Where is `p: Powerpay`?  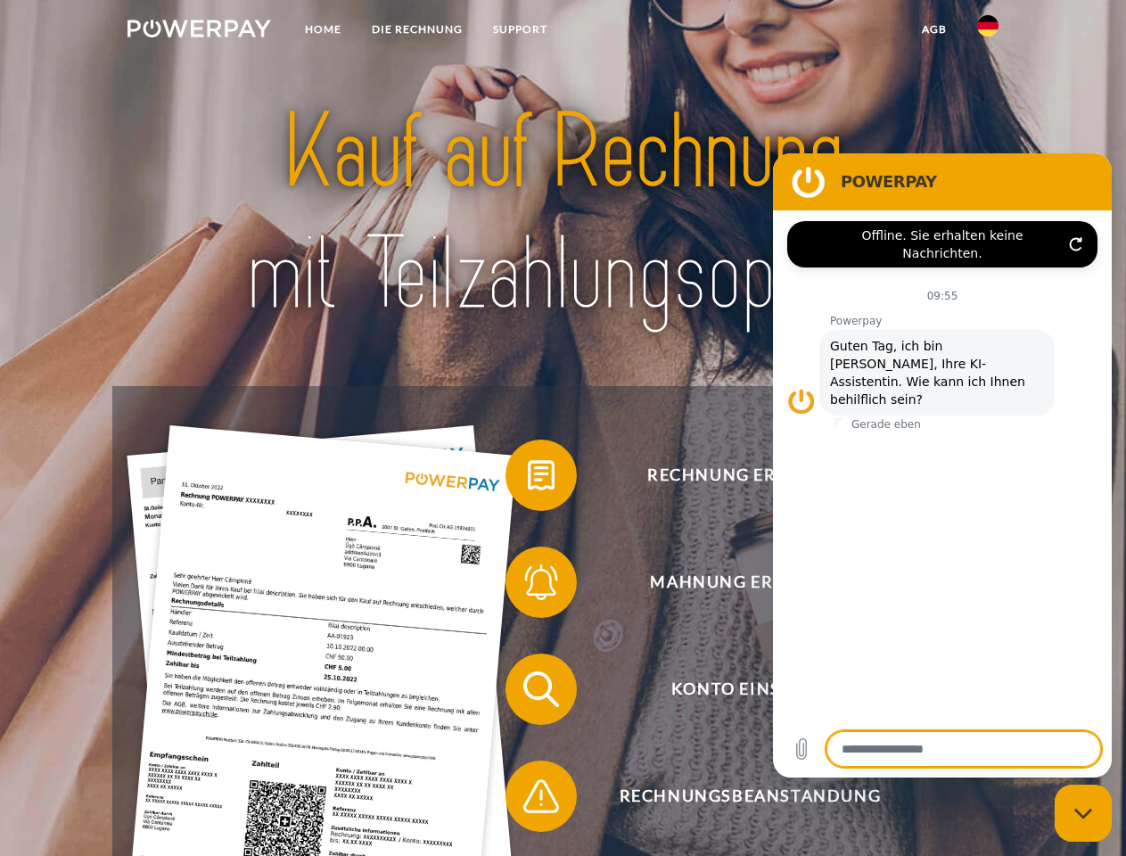 p: Powerpay is located at coordinates (198, 168).